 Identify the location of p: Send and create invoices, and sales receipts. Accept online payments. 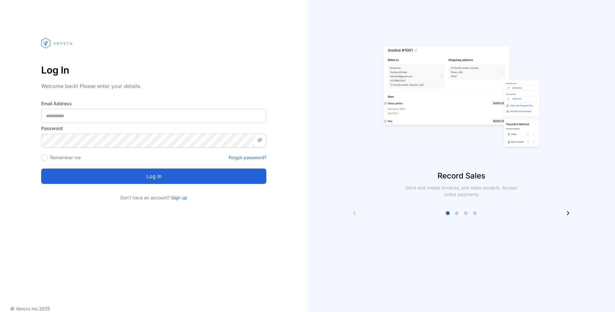
(461, 191).